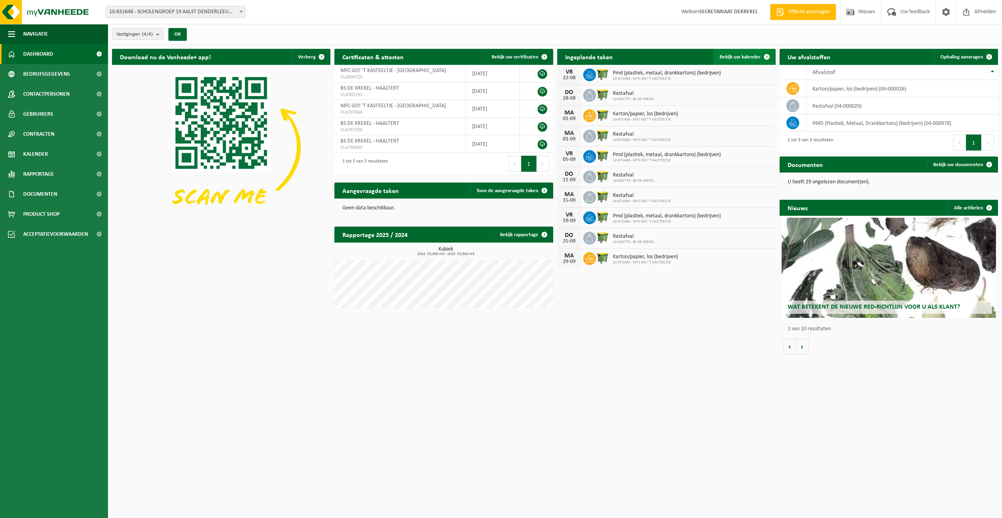 This screenshot has height=518, width=1002. What do you see at coordinates (373, 56) in the screenshot?
I see `h2: Certificaten & attesten` at bounding box center [373, 56].